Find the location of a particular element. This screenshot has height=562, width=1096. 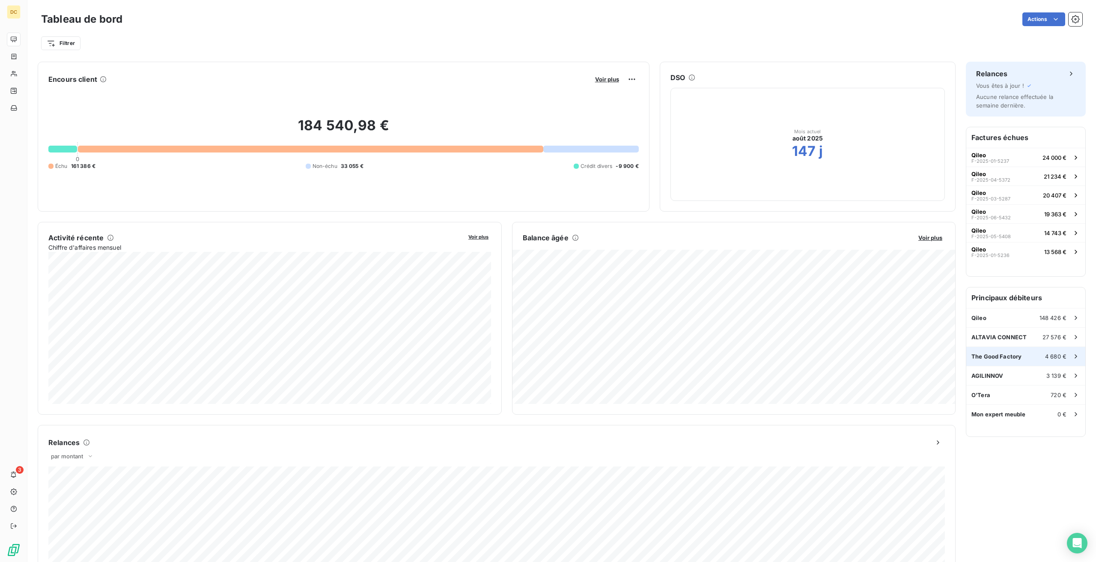

button: QileoF-2025-01-523613 568 € is located at coordinates (1026, 251).